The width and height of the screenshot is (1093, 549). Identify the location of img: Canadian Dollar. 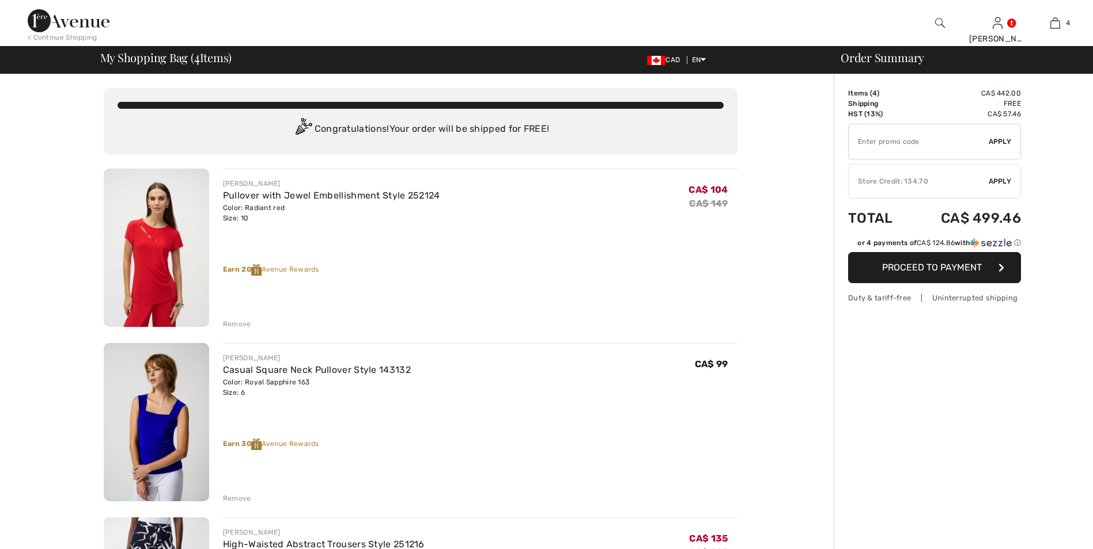
(656, 60).